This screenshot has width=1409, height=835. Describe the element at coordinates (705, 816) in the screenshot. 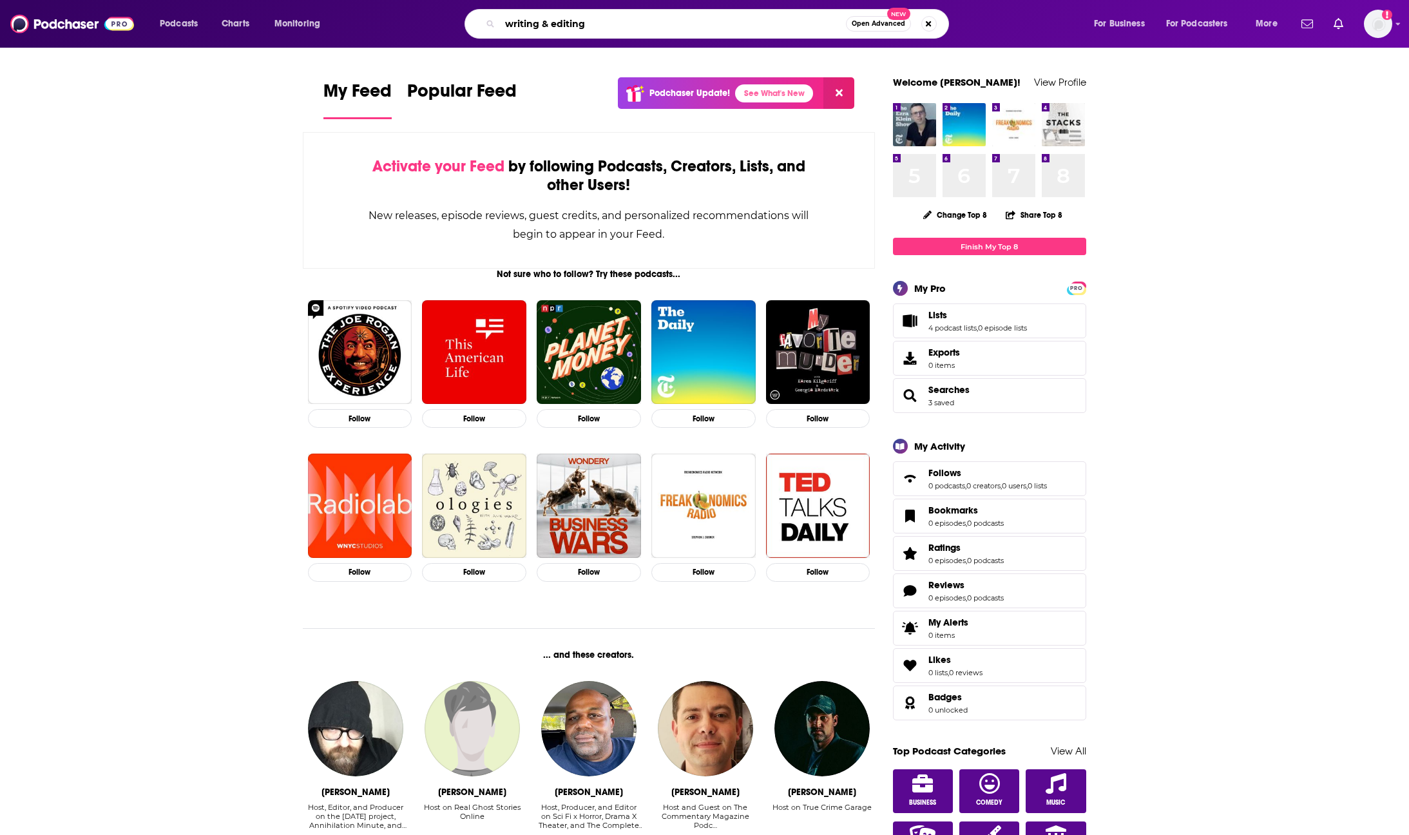

I see `div: Host and Guest on The Commentary Magazine Podc…` at that location.